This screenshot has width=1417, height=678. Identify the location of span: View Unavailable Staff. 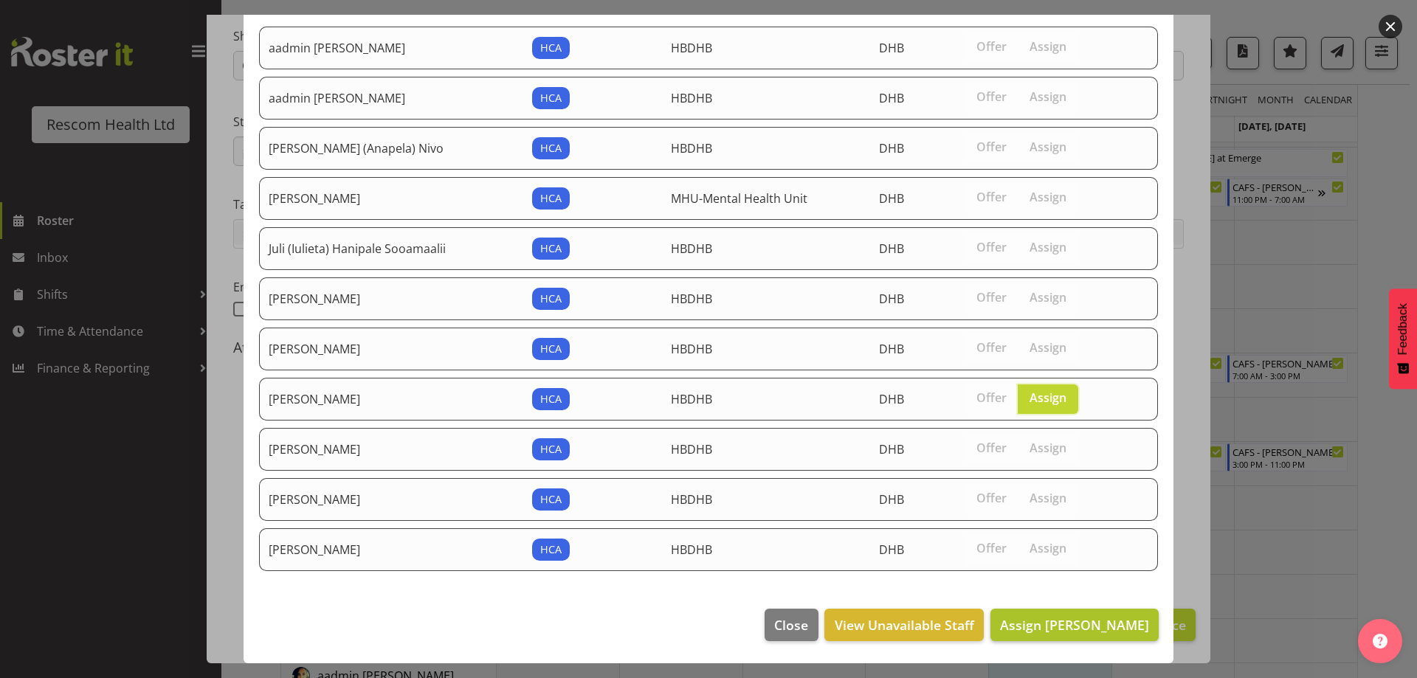
(904, 625).